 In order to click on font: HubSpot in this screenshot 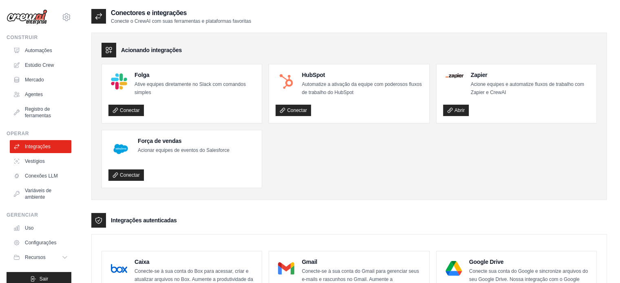, I will do `click(313, 75)`.